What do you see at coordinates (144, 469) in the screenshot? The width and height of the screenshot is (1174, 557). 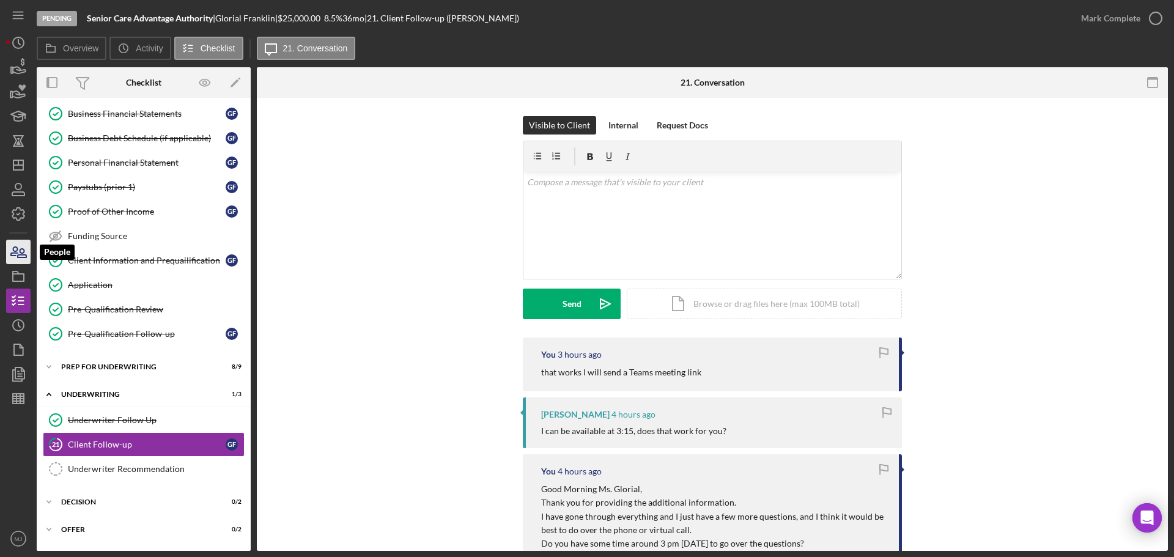 I see `a: Underwriter Recommendation` at bounding box center [144, 469].